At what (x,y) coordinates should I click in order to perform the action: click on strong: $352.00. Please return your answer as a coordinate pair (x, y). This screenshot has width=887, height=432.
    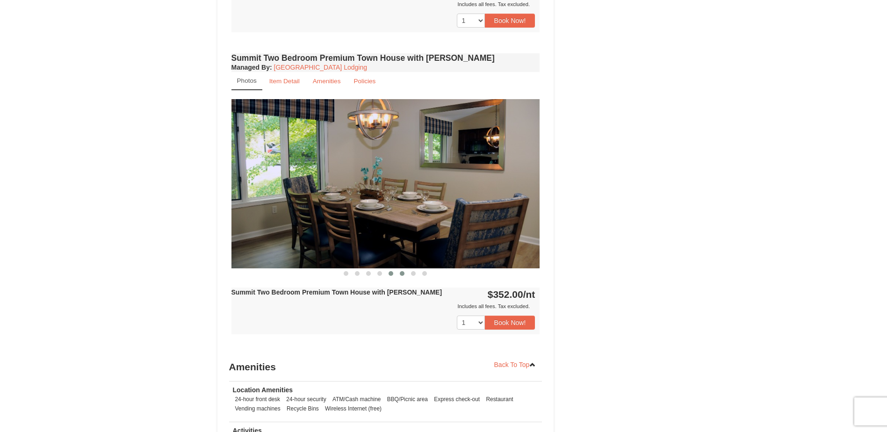
    Looking at the image, I should click on (512, 294).